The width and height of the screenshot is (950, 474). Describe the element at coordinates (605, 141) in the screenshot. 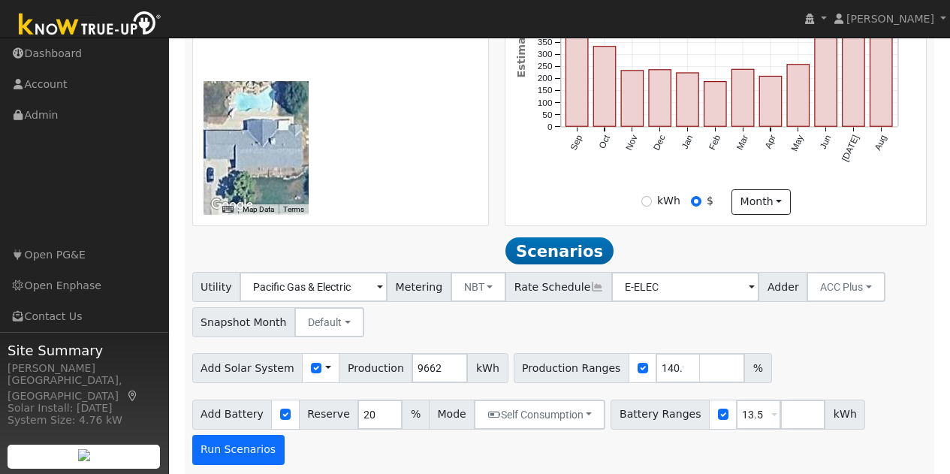

I see `text: Oct` at that location.